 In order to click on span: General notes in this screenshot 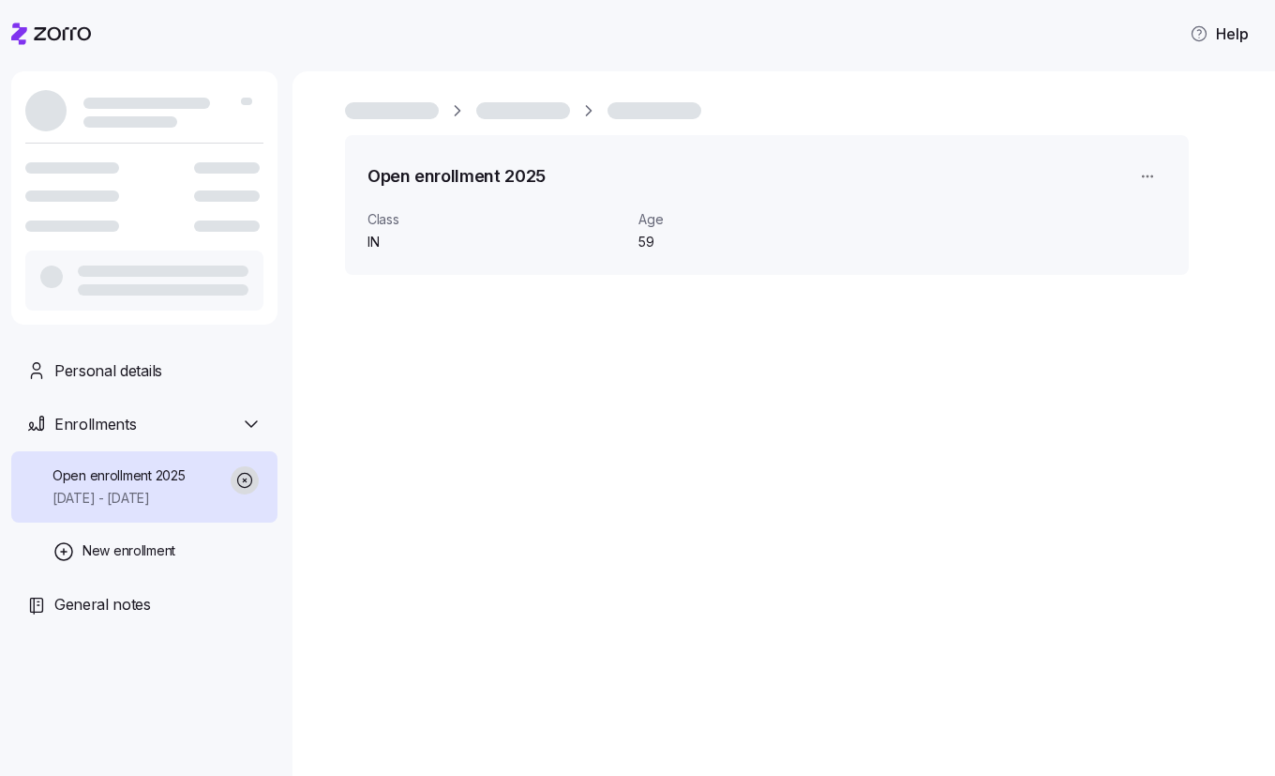, I will do `click(102, 604)`.